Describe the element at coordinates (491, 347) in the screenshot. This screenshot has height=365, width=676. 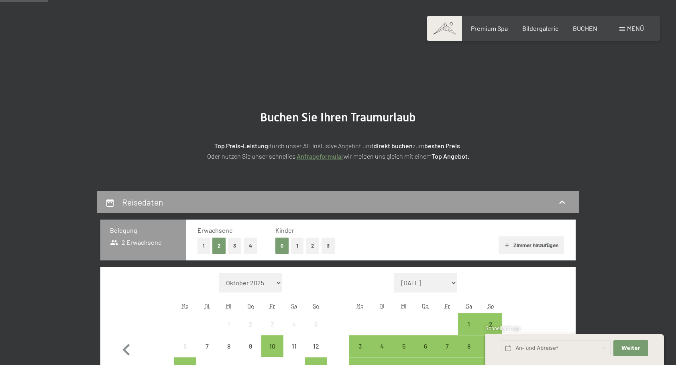
I see `div: Sun Nov 09 2025` at that location.